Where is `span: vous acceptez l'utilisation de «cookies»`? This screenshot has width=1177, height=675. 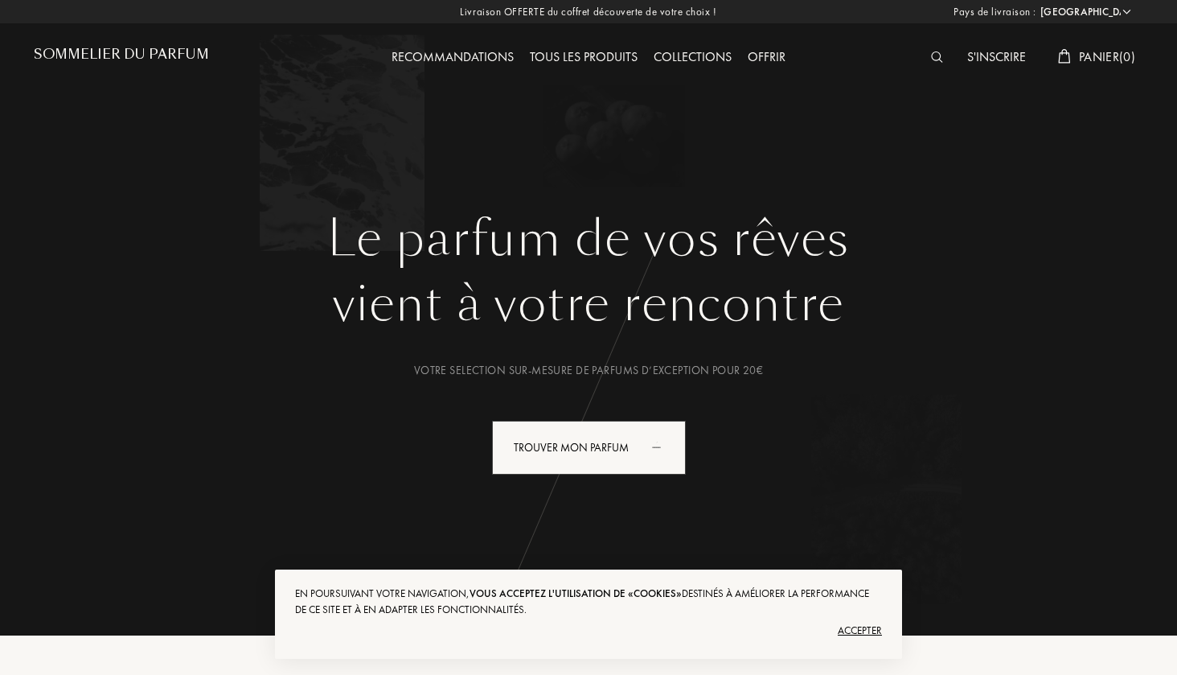
span: vous acceptez l'utilisation de «cookies» is located at coordinates (576, 593).